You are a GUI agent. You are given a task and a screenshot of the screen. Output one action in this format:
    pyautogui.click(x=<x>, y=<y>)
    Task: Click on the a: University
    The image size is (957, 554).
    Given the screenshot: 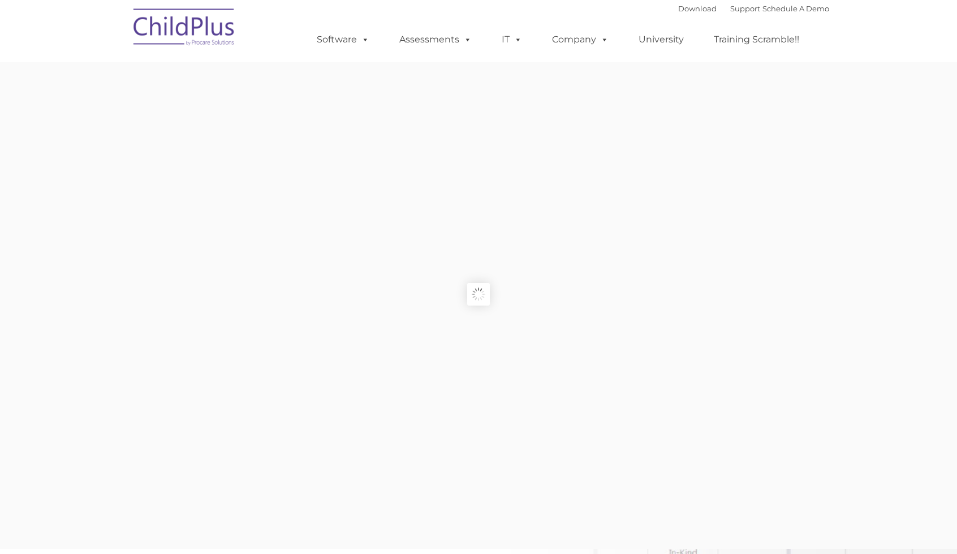 What is the action you would take?
    pyautogui.click(x=661, y=40)
    